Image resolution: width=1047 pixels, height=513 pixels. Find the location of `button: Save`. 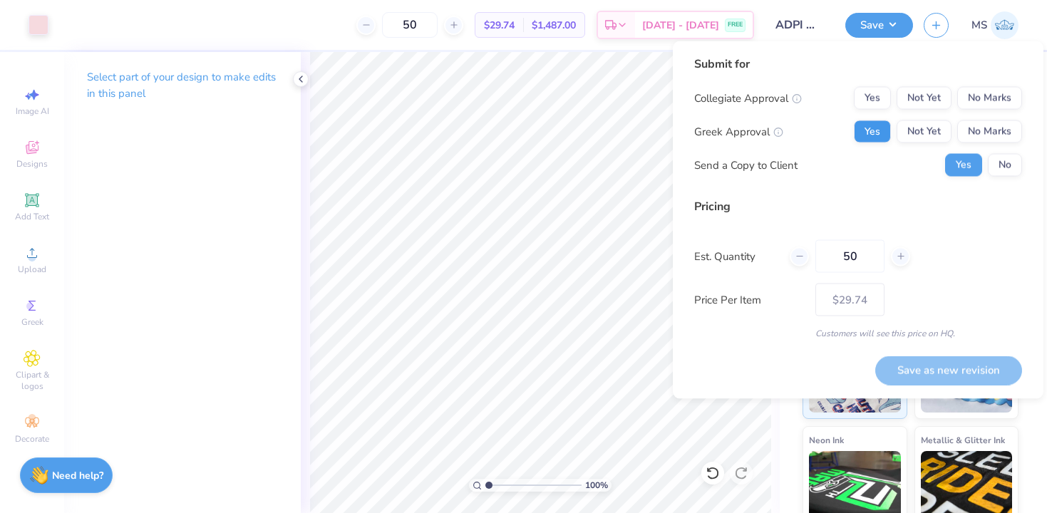

button: Save is located at coordinates (879, 25).